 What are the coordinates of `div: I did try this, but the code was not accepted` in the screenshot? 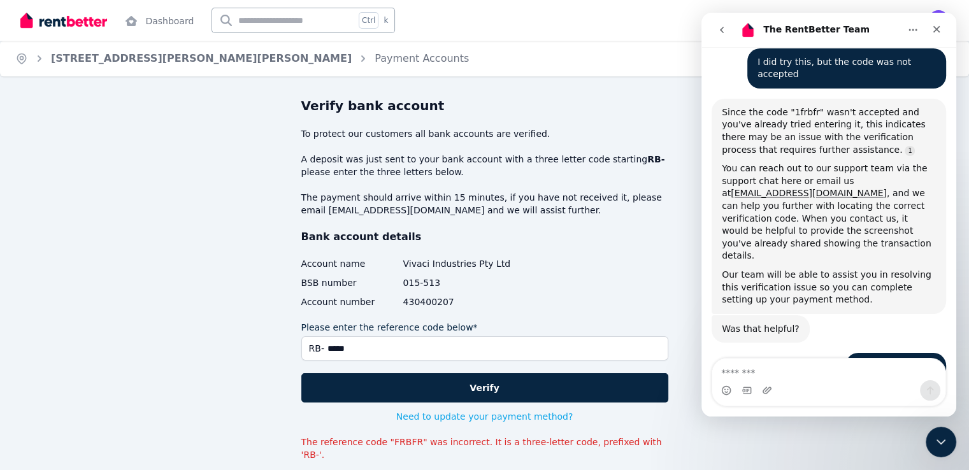 It's located at (145, 55).